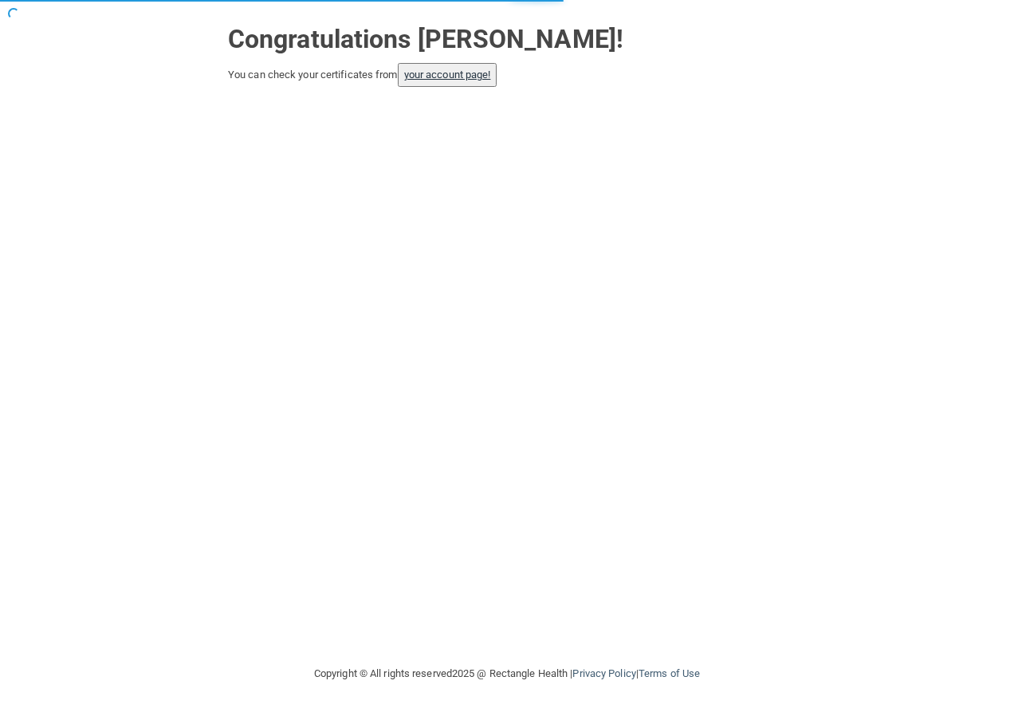  I want to click on a: Privacy Policy, so click(604, 673).